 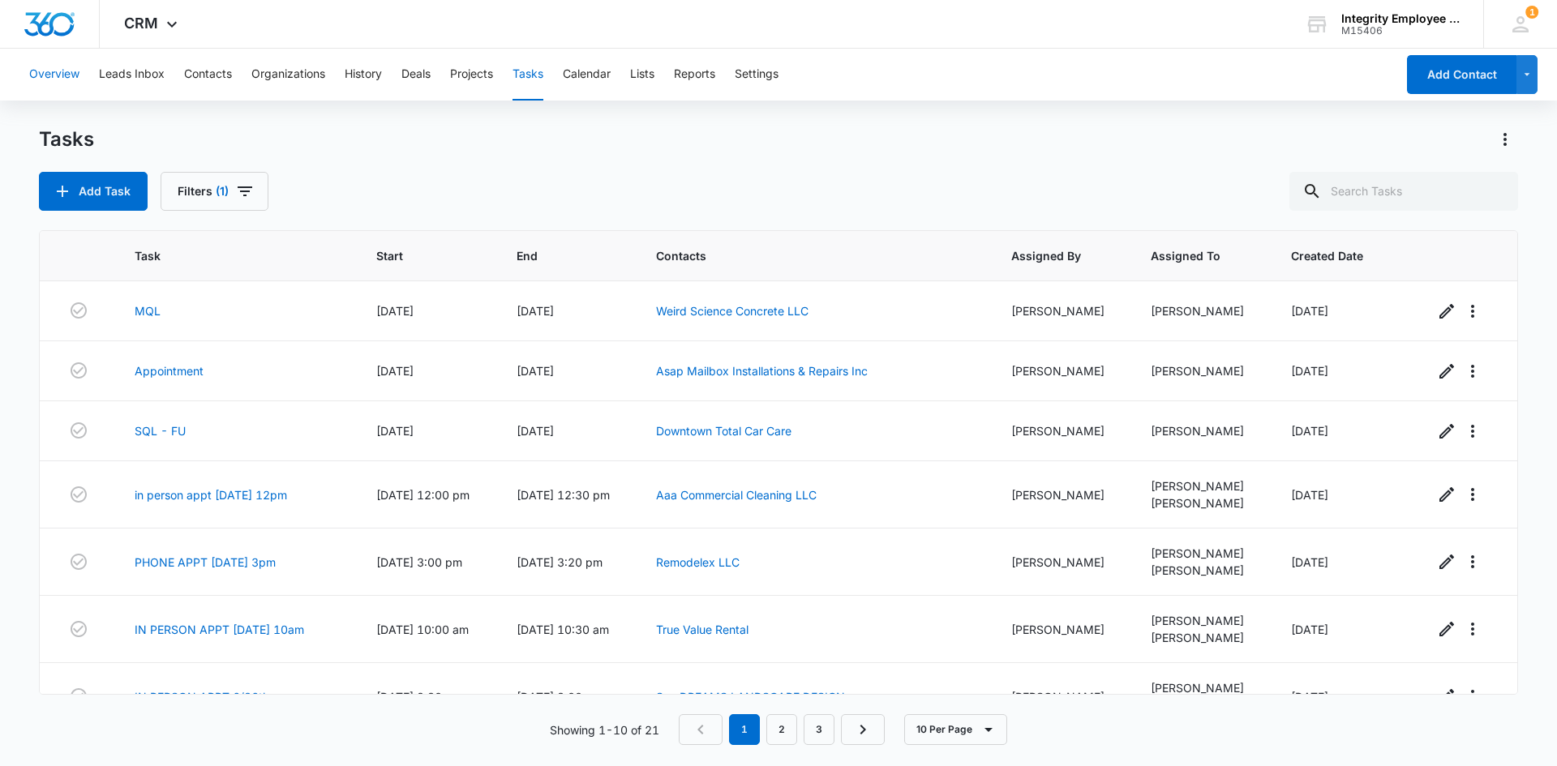 What do you see at coordinates (955, 730) in the screenshot?
I see `button: 10 Per Page` at bounding box center [955, 730].